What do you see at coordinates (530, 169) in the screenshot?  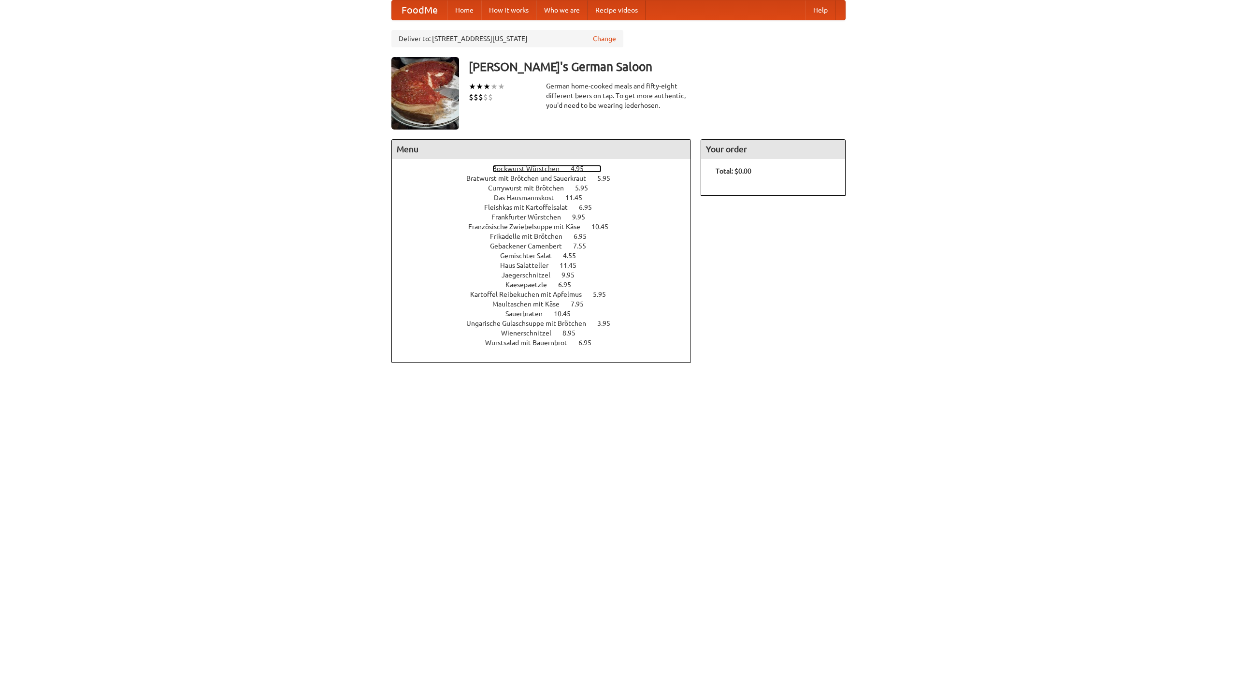 I see `span: Bockwurst Würstchen` at bounding box center [530, 169].